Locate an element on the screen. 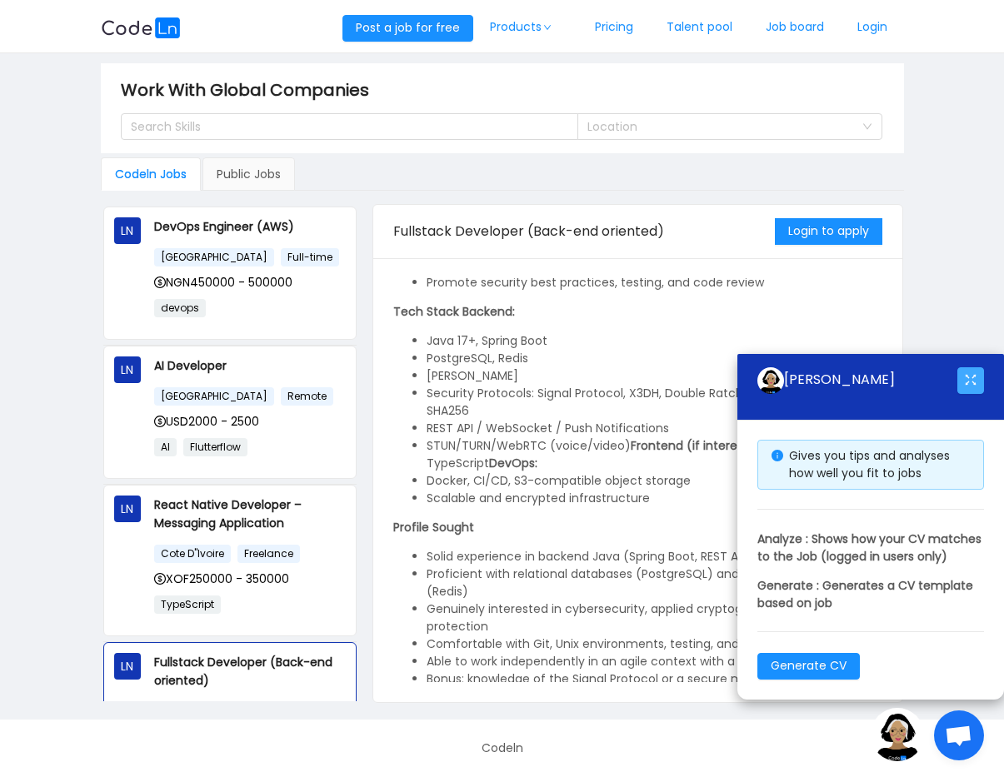 The image size is (1004, 777). p: Analyze : Shows how your CV matches to the Job (logged in users only) is located at coordinates (870, 548).